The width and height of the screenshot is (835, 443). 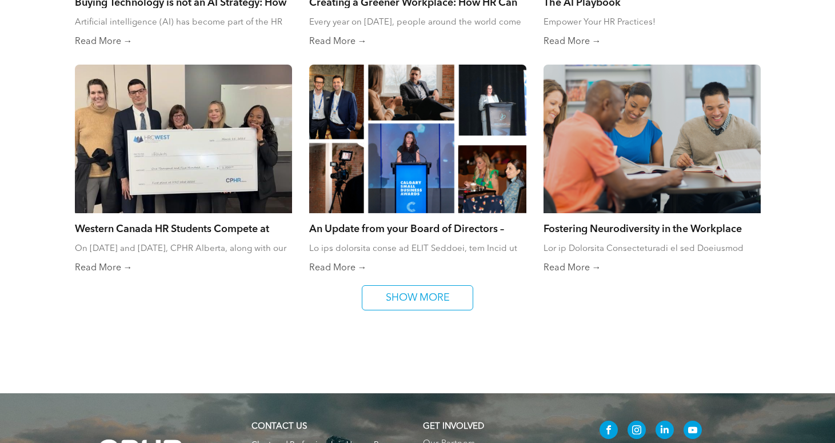 What do you see at coordinates (184, 22) in the screenshot?
I see `div: Artificial intelligence (AI) has become part of the HR vocabulary. No longer a future ambition, m...` at bounding box center [184, 22].